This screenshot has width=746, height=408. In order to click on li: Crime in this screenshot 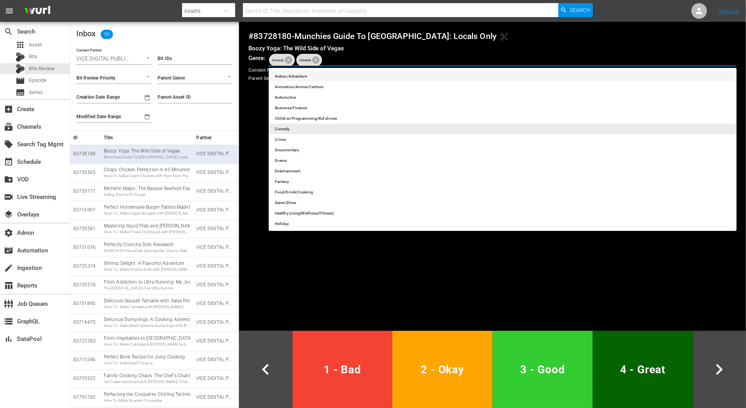, I will do `click(503, 139)`.